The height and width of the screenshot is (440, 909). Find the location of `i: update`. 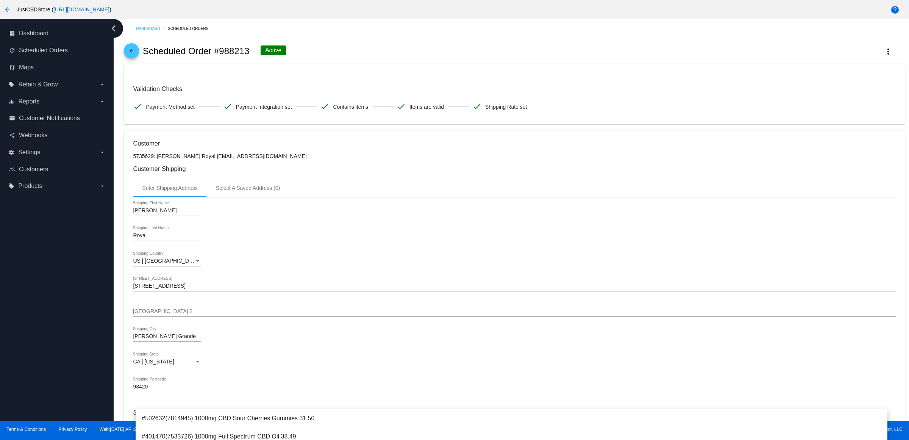

i: update is located at coordinates (12, 50).